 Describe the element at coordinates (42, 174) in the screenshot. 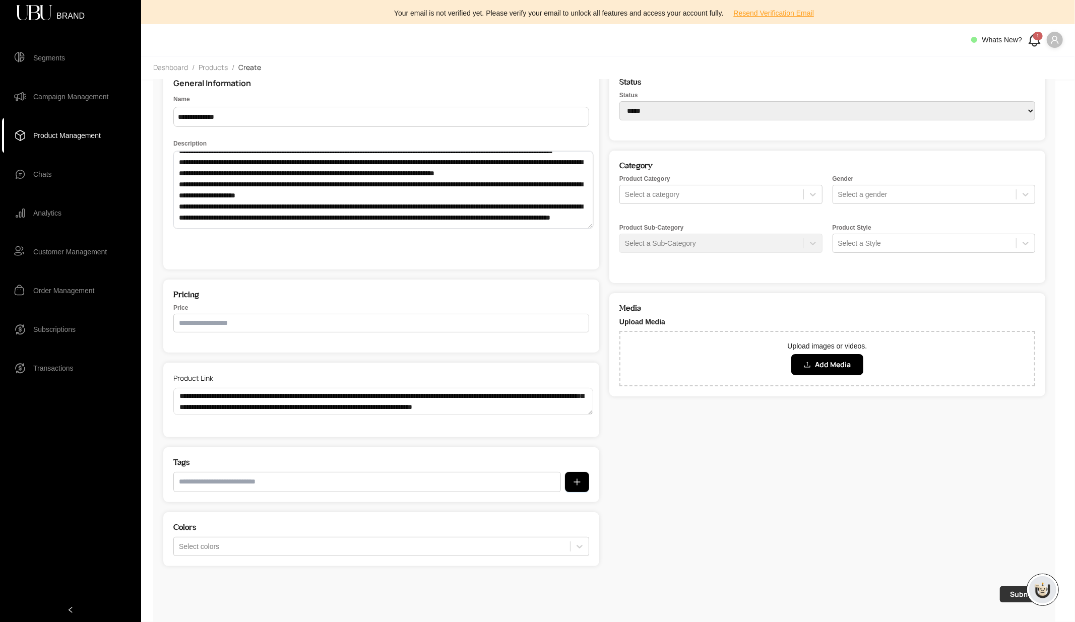

I see `span: Chats` at that location.